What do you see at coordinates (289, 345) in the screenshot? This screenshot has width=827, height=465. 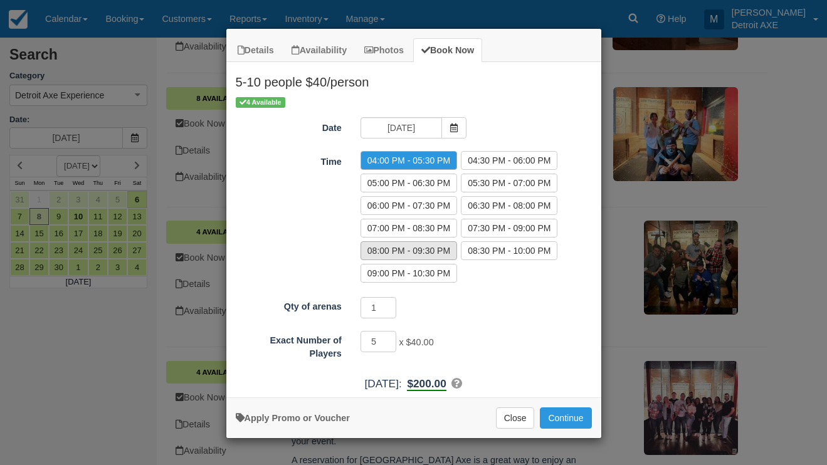 I see `label: Exact Number of Players` at bounding box center [289, 345].